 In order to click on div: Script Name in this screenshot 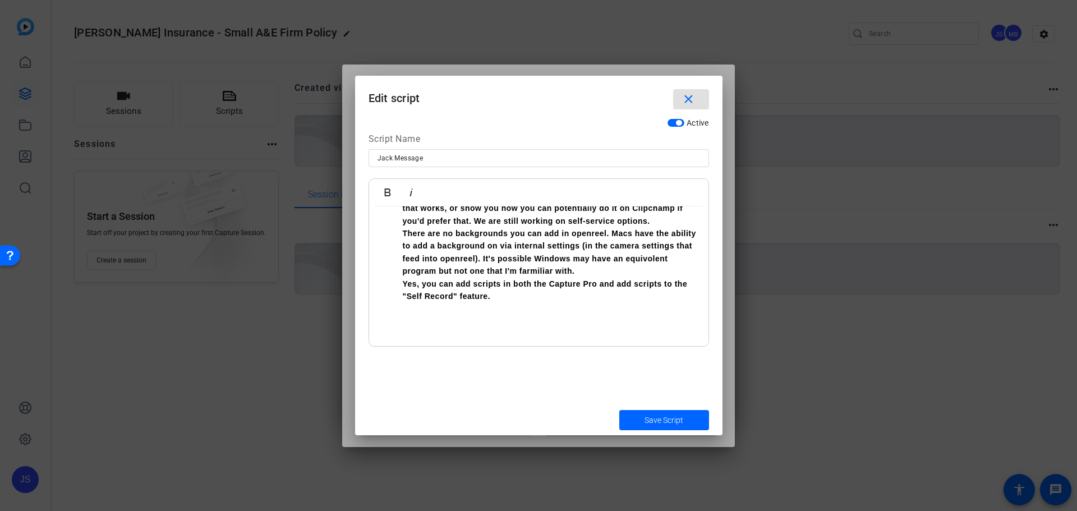, I will do `click(538, 141)`.